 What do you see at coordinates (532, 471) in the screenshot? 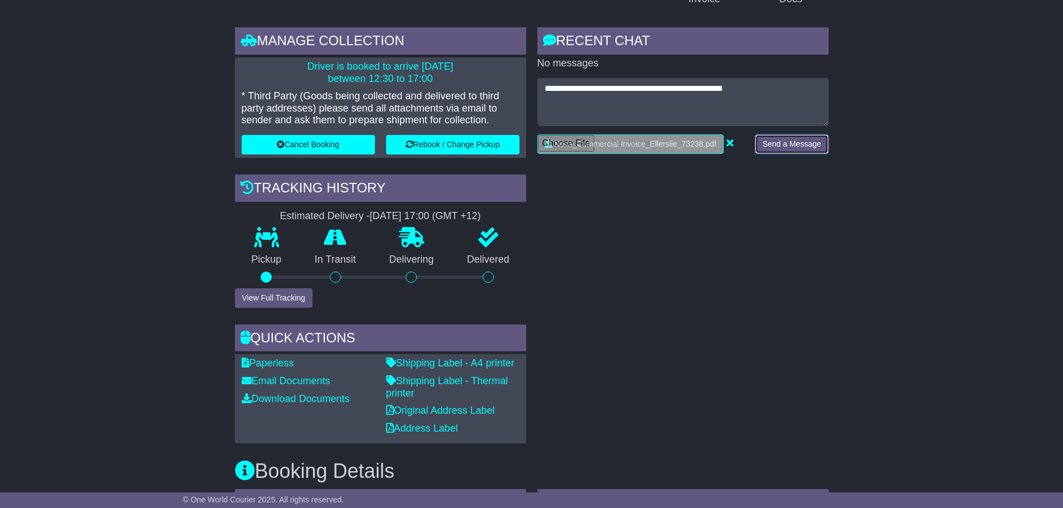
I see `h3: Booking Details` at bounding box center [532, 471].